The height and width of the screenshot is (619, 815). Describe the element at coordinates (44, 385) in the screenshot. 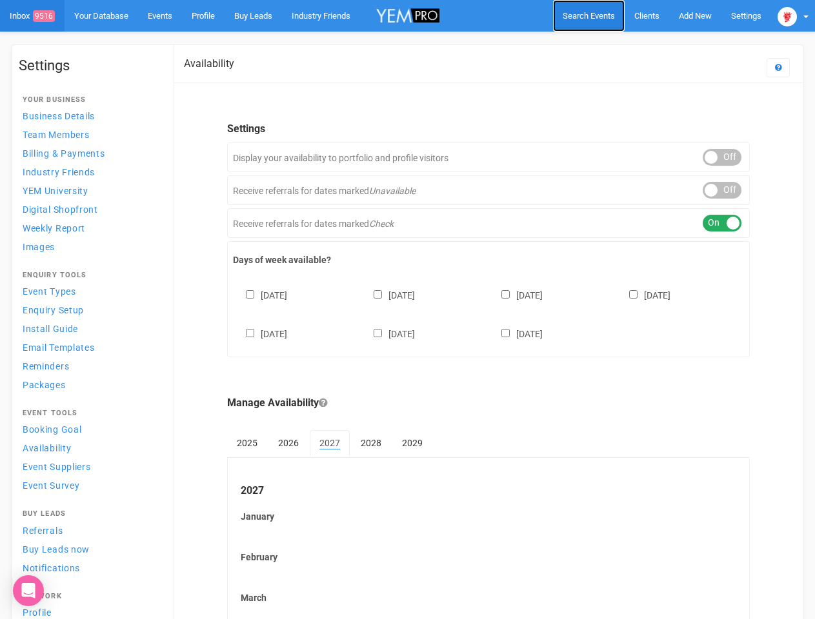

I see `span: Packages` at that location.